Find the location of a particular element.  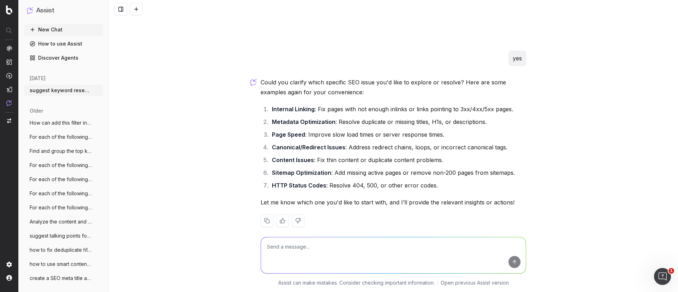

img: Botify logo is located at coordinates (9, 10).